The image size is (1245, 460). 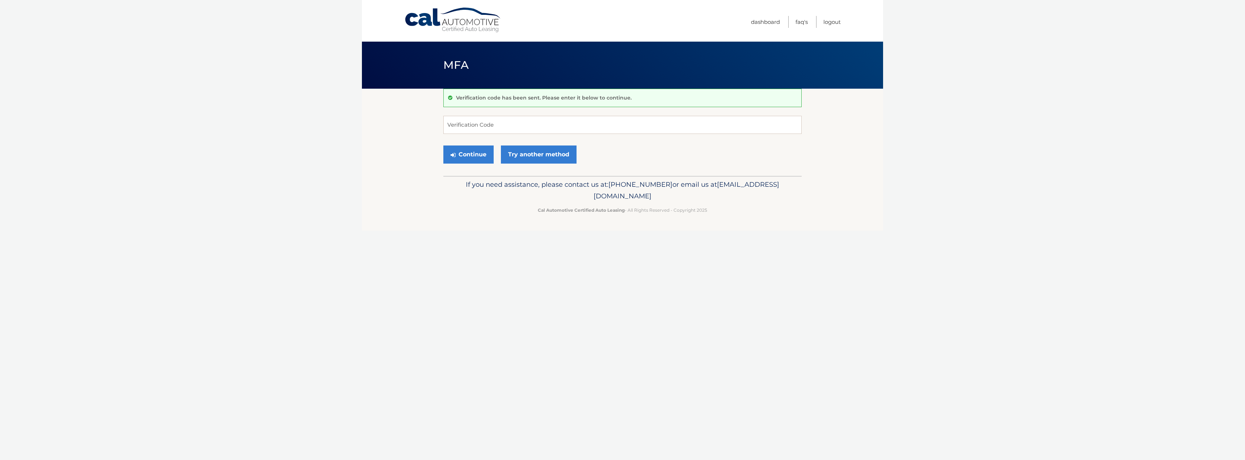 What do you see at coordinates (453, 20) in the screenshot?
I see `a: Cal Automotive` at bounding box center [453, 20].